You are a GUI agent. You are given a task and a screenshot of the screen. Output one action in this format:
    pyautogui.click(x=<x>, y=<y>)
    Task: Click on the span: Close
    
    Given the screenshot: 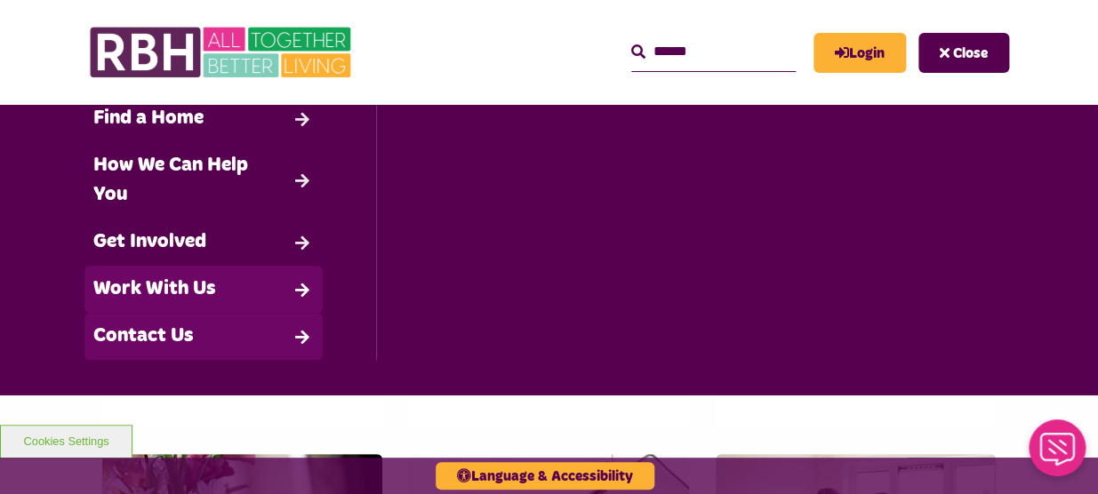 What is the action you would take?
    pyautogui.click(x=970, y=53)
    